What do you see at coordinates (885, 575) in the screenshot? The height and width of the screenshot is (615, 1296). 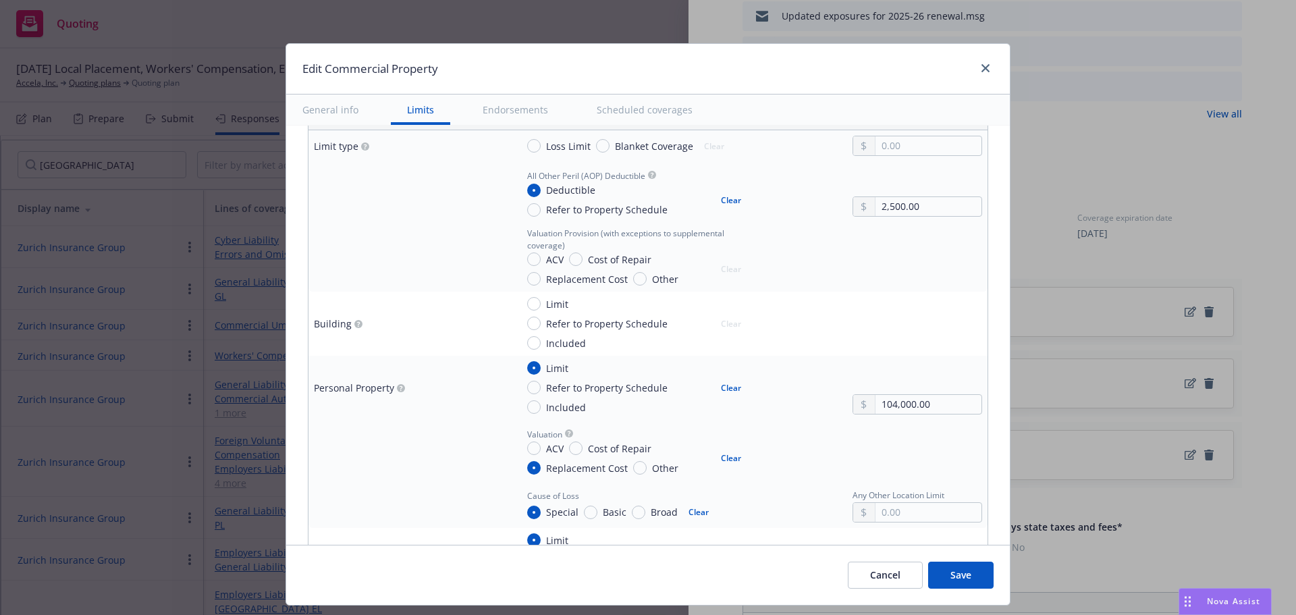 I see `button: Cancel` at bounding box center [885, 575].